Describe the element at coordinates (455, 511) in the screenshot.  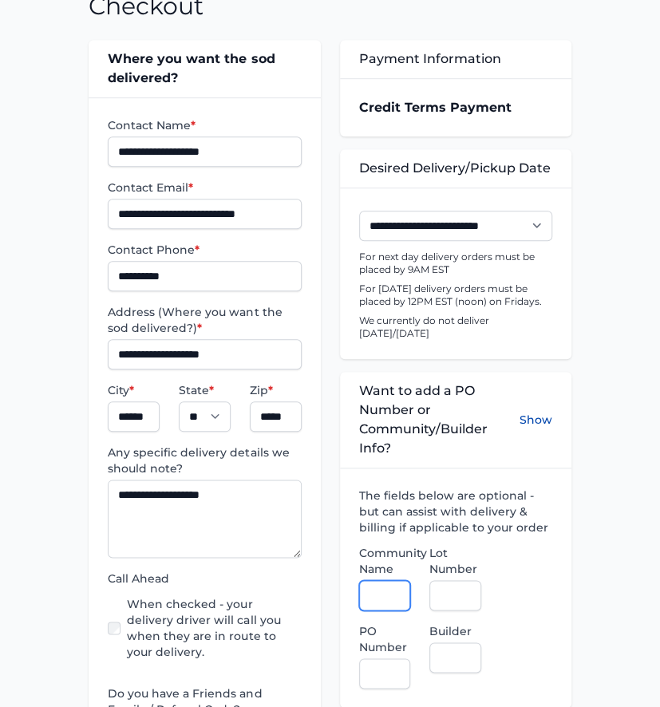
I see `label: The fields below are optional - but can assist with delivery & billing if applicable to your order` at that location.